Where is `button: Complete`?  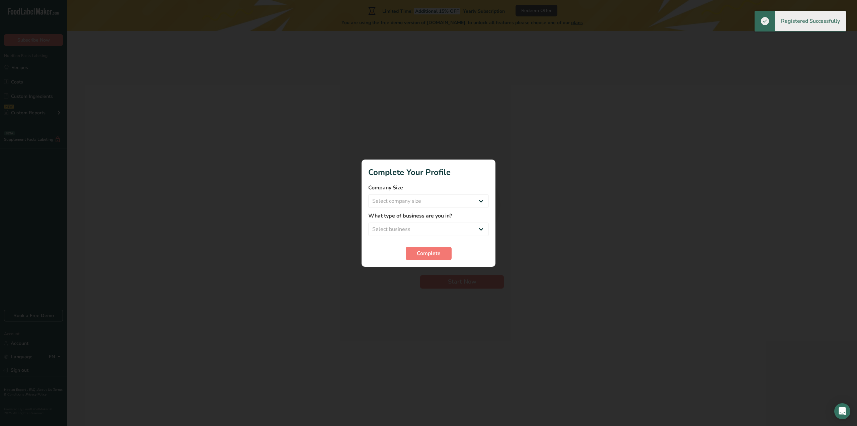
button: Complete is located at coordinates (429, 253).